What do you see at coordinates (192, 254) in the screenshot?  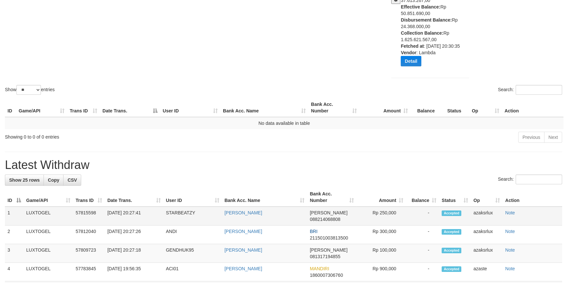 I see `td: GENDHUK95` at bounding box center [192, 254].